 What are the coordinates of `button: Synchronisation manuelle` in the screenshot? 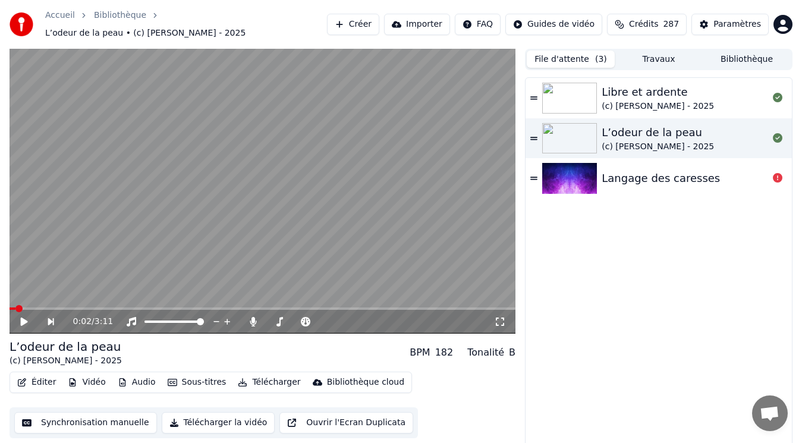 It's located at (86, 423).